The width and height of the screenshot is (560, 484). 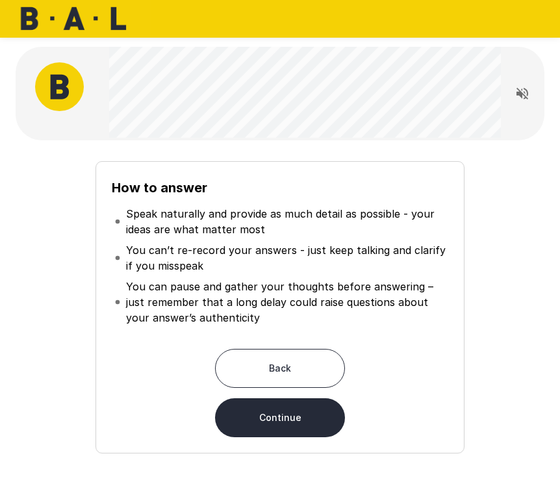 I want to click on p: Speak naturally and provide as much detail as possible - your ideas are what matter most, so click(x=286, y=221).